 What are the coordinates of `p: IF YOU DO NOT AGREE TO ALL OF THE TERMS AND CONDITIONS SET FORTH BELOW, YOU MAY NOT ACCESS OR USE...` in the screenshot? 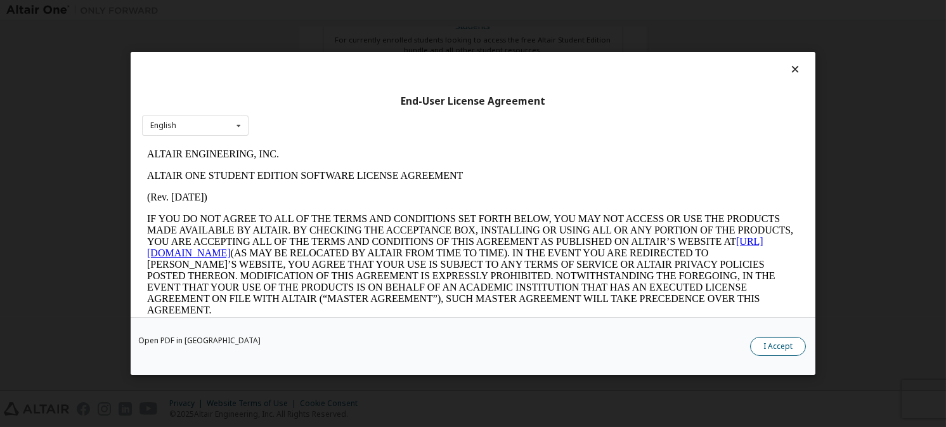 It's located at (331, 121).